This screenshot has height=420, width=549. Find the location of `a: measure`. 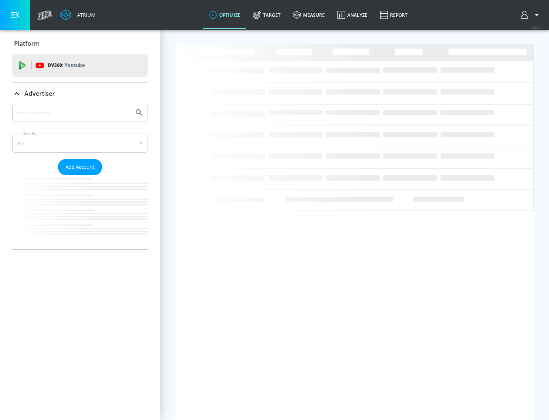

a: measure is located at coordinates (309, 15).